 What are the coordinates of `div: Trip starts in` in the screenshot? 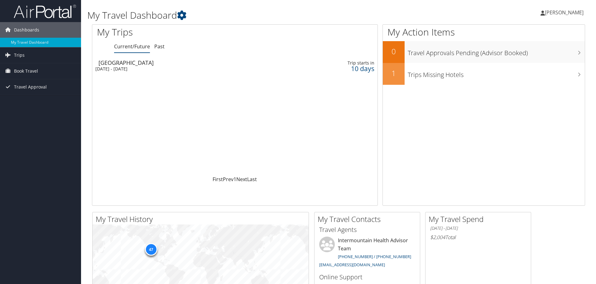 It's located at (343, 63).